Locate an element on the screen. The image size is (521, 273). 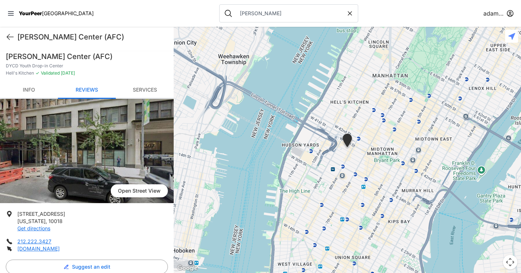
a: Open this area in Google Maps (opens a new window) is located at coordinates (187, 268).